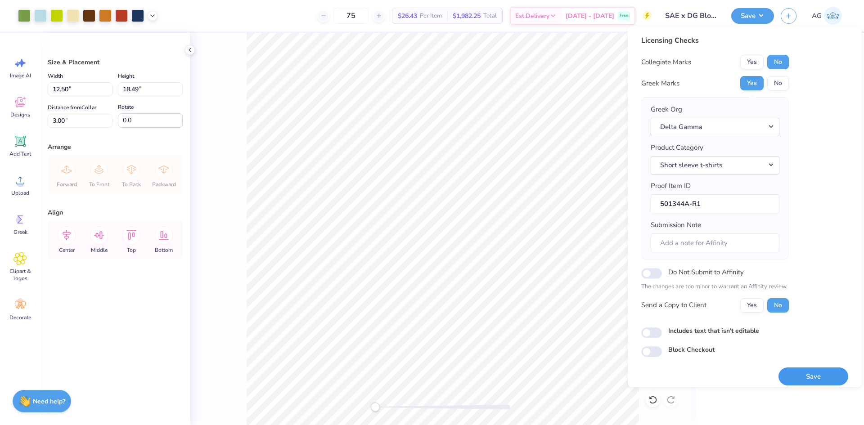 This screenshot has height=425, width=864. What do you see at coordinates (67, 250) in the screenshot?
I see `span: Center` at bounding box center [67, 250].